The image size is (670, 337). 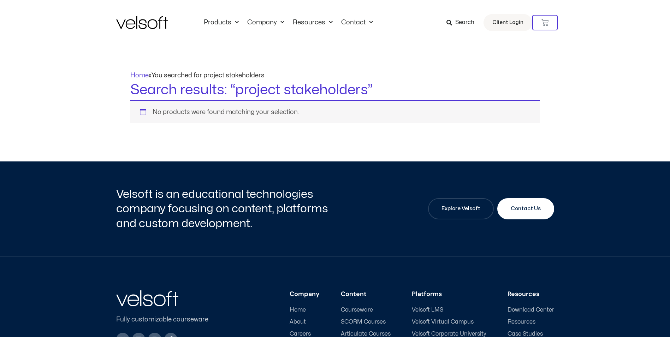 I want to click on h3: Content, so click(x=366, y=294).